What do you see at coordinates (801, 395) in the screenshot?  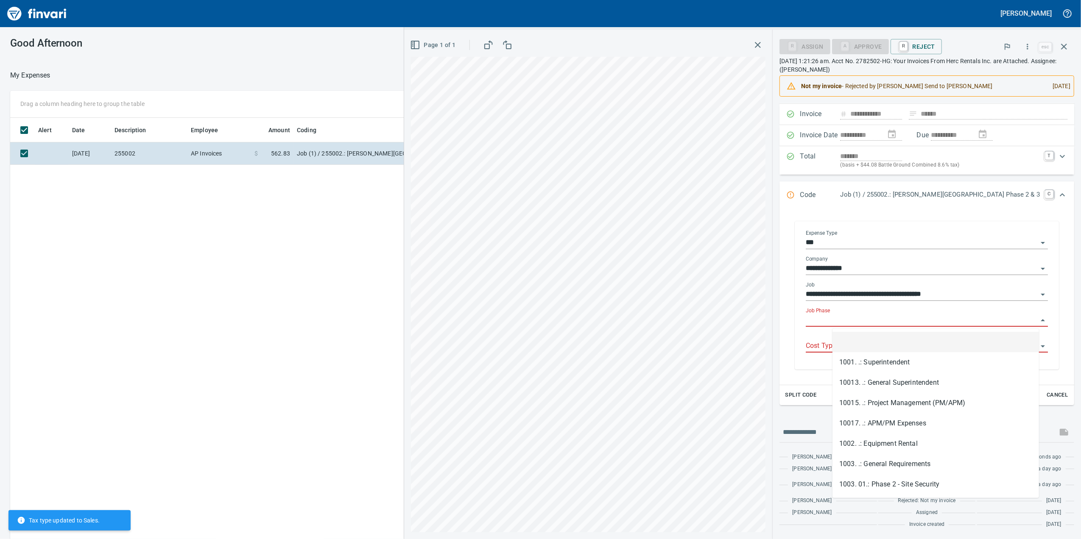 I see `button: Split Code` at bounding box center [801, 395].